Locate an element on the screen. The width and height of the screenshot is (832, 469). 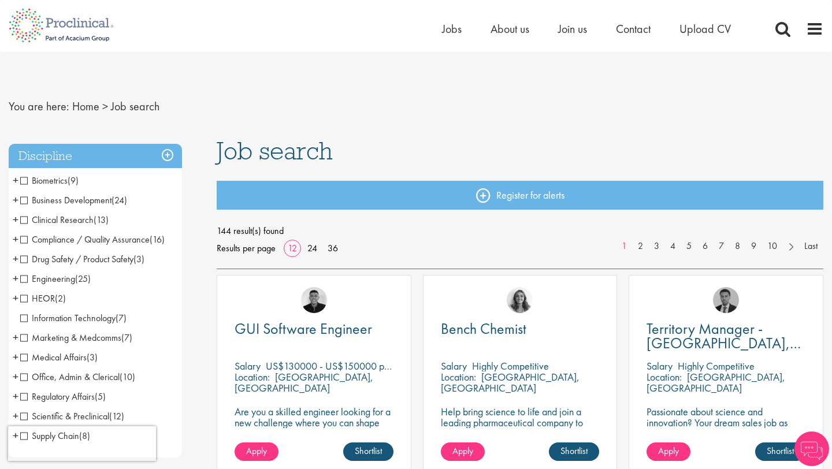
div: Discipline is located at coordinates (95, 156).